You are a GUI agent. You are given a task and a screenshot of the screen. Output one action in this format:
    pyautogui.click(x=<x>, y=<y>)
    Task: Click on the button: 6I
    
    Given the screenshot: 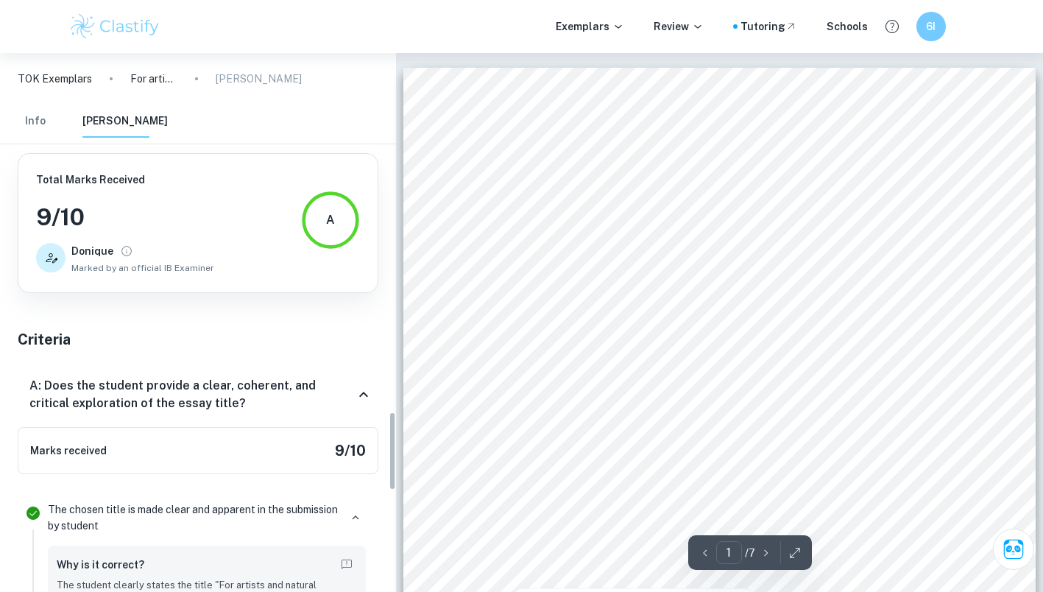 What is the action you would take?
    pyautogui.click(x=931, y=27)
    